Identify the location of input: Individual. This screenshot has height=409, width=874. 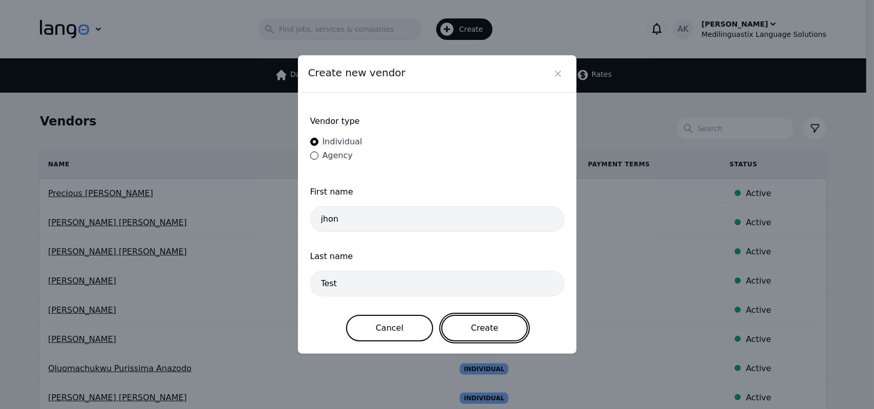
(314, 142).